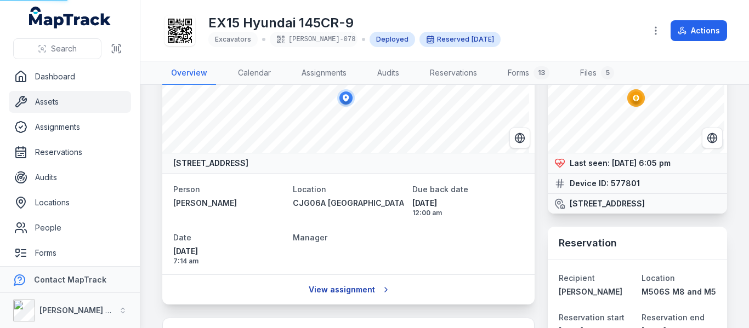 The height and width of the screenshot is (328, 749). What do you see at coordinates (348, 290) in the screenshot?
I see `a: View assignment` at bounding box center [348, 290].